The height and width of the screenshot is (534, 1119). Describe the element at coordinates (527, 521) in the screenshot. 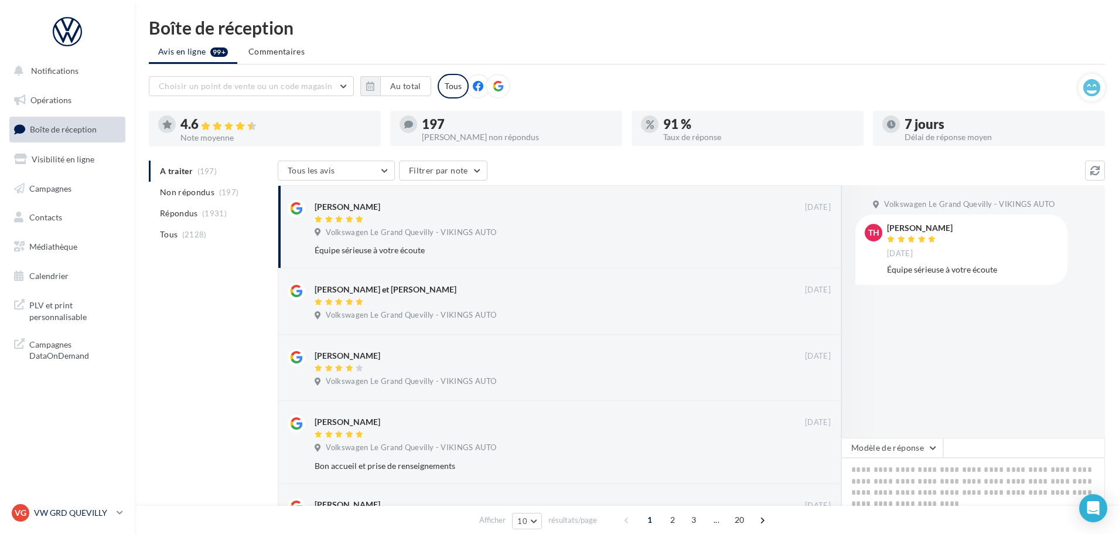

I see `button: 10` at that location.